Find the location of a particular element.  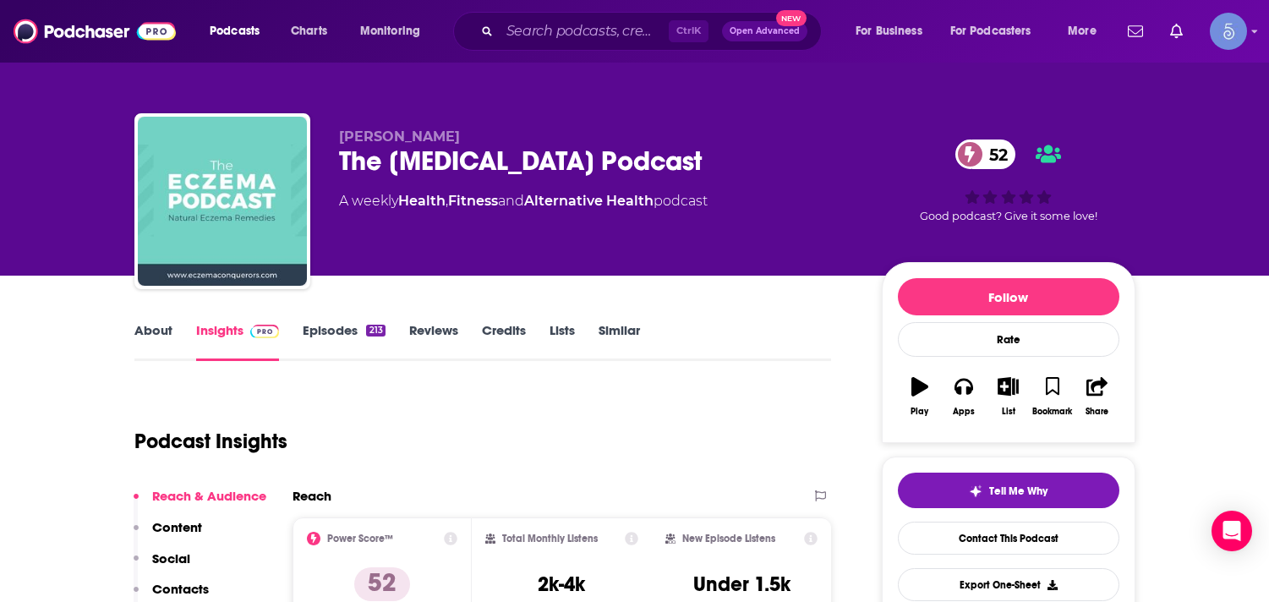

div: Play is located at coordinates (919, 412).